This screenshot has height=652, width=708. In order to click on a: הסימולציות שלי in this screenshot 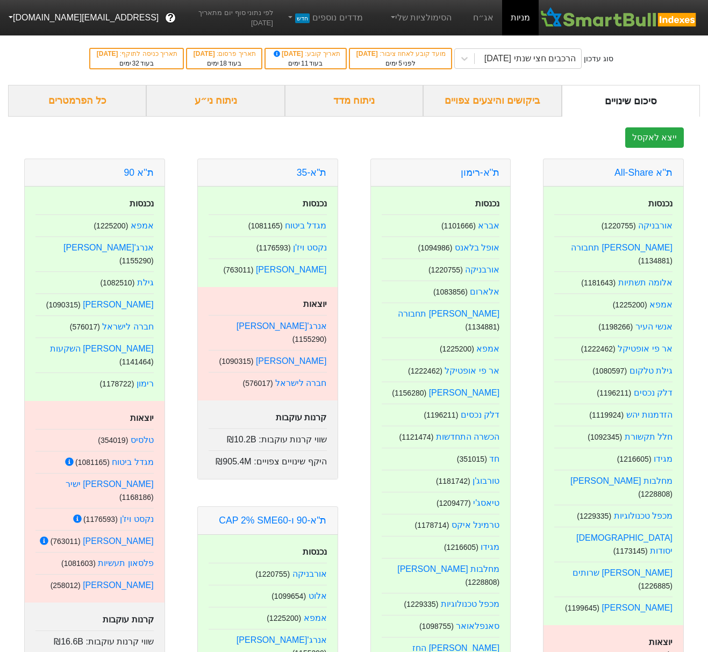, I will do `click(420, 18)`.